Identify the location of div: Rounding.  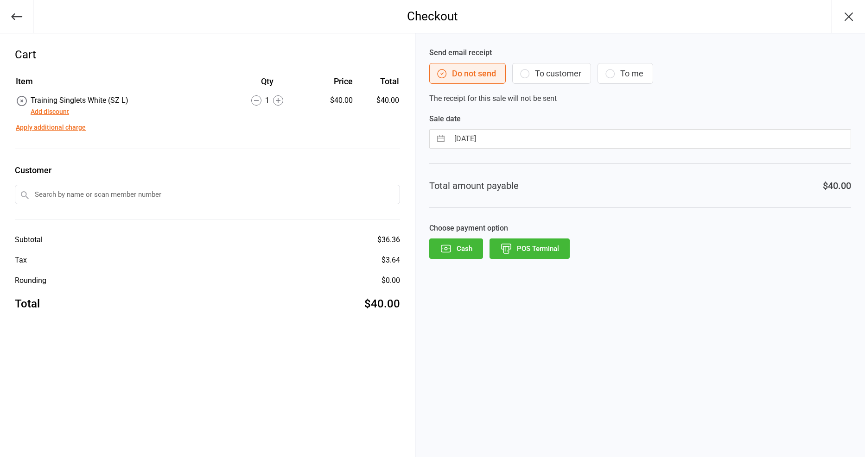
(31, 281).